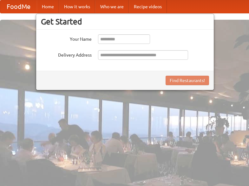  Describe the element at coordinates (125, 22) in the screenshot. I see `h3: Get Started` at that location.